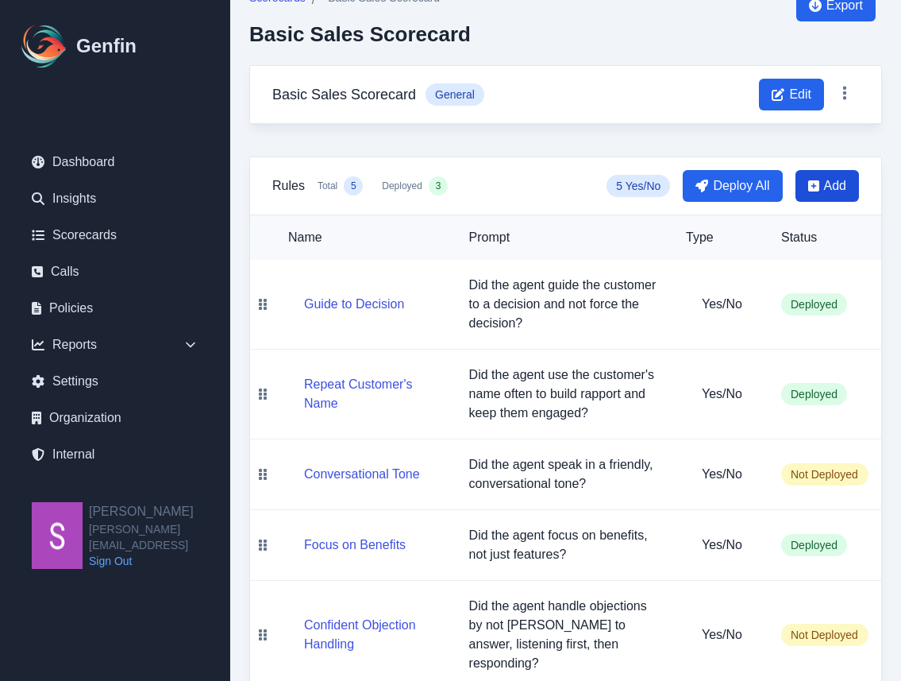  I want to click on th: Prompt, so click(565, 237).